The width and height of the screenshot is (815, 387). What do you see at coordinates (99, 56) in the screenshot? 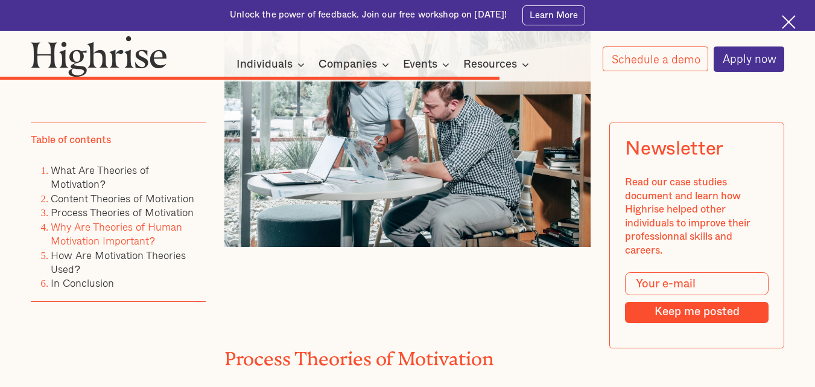
I see `img: Highrise logo` at bounding box center [99, 56].